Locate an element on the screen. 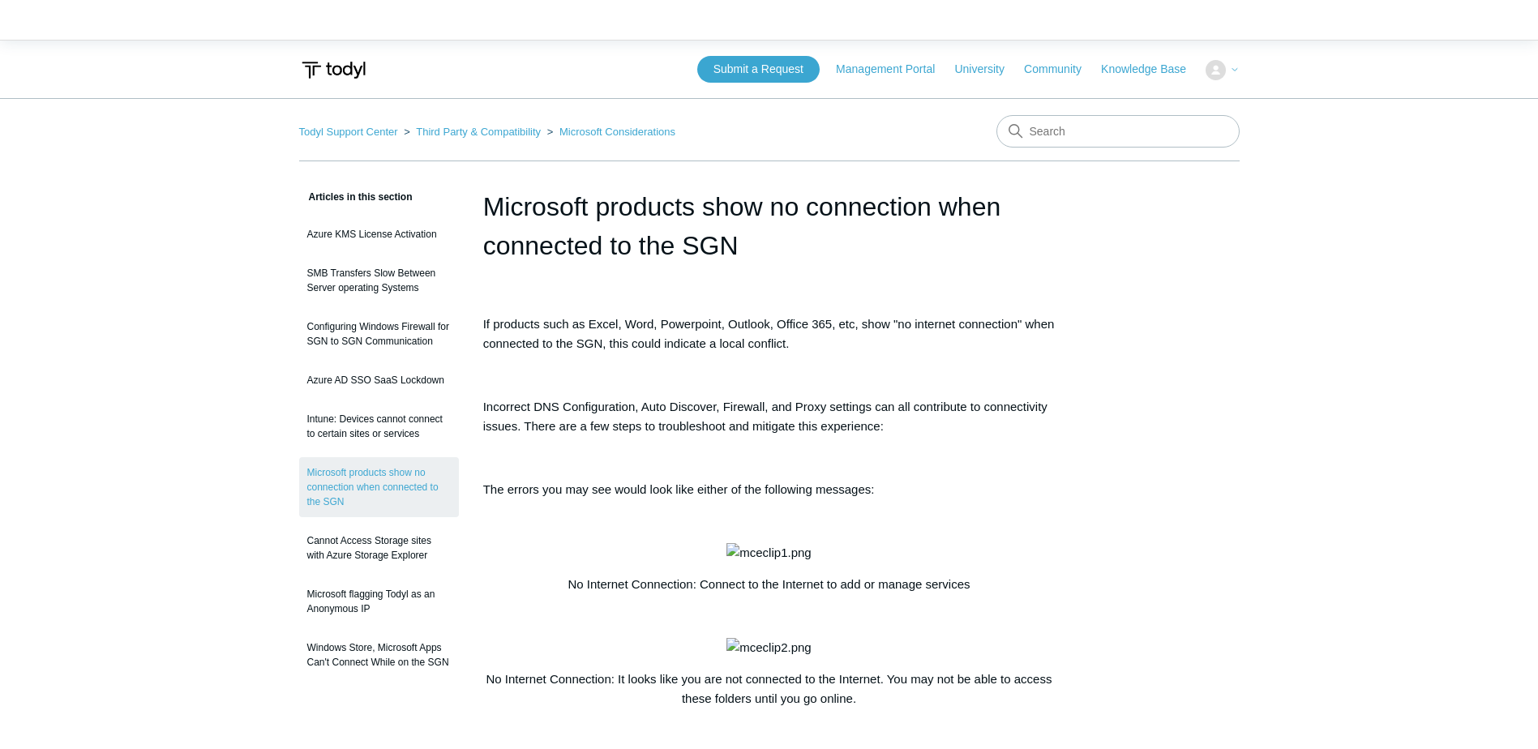  li: Third Party & Compatibility is located at coordinates (472, 131).